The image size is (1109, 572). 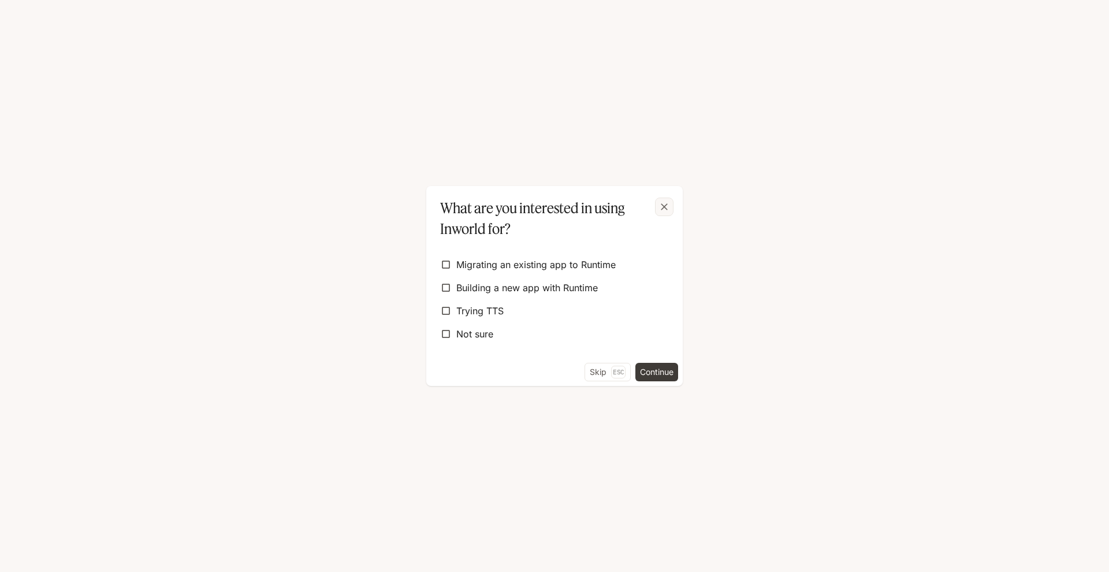 I want to click on span: Not sure, so click(x=475, y=334).